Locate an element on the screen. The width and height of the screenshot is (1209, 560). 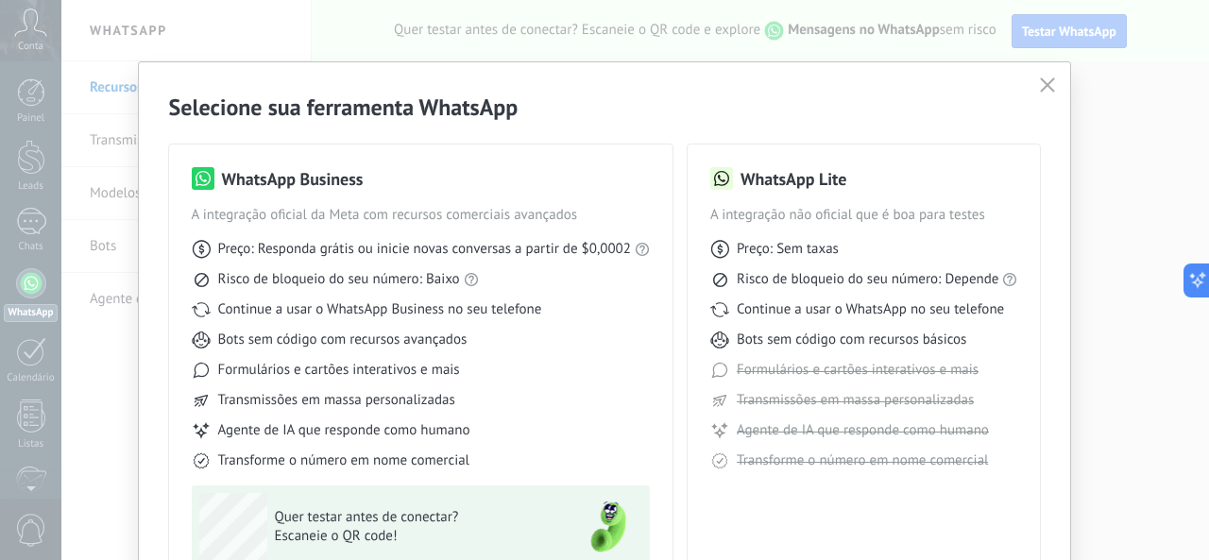
span: Preço: Responda grátis ou inicie novas conversas a partir de $0,0002 is located at coordinates (424, 249).